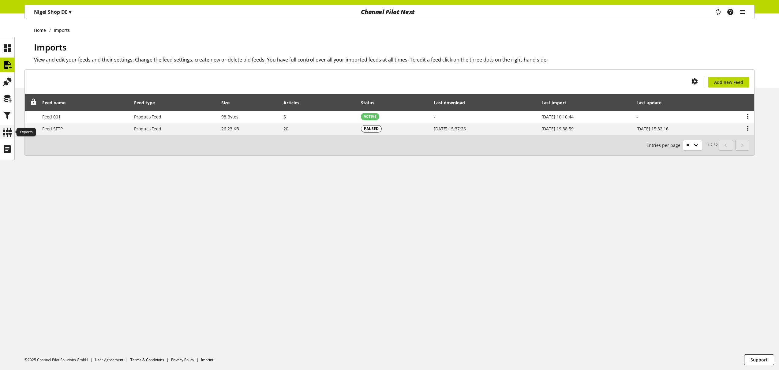 Image resolution: width=779 pixels, height=370 pixels. What do you see at coordinates (109, 360) in the screenshot?
I see `a: User Agreement` at bounding box center [109, 360].